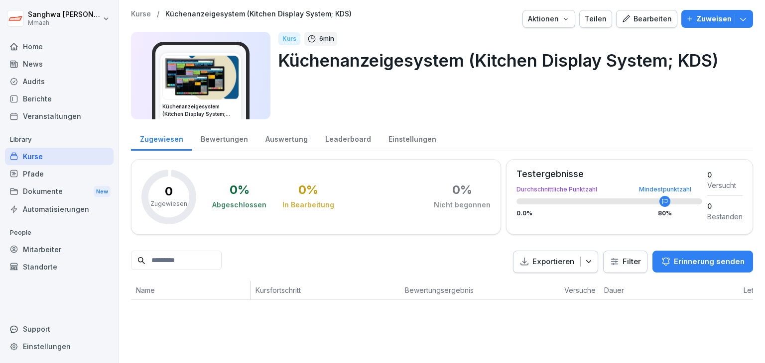 The width and height of the screenshot is (765, 363). Describe the element at coordinates (308, 205) in the screenshot. I see `div: In Bearbeitung` at that location.